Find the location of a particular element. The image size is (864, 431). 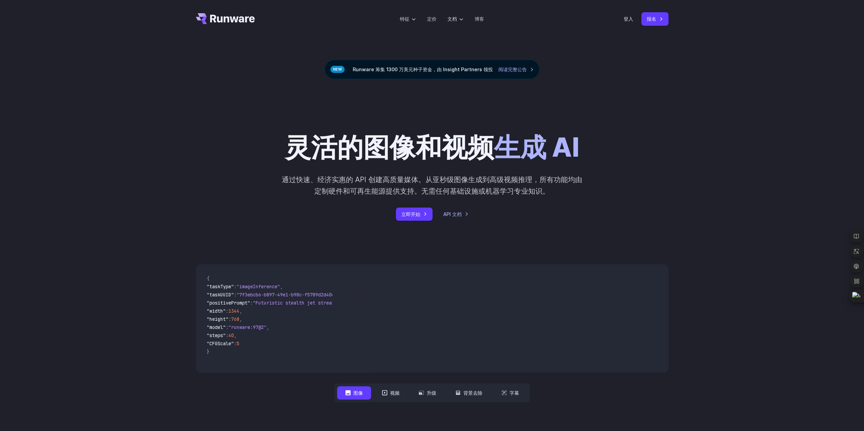

span: "taskUUID" is located at coordinates (220, 295).